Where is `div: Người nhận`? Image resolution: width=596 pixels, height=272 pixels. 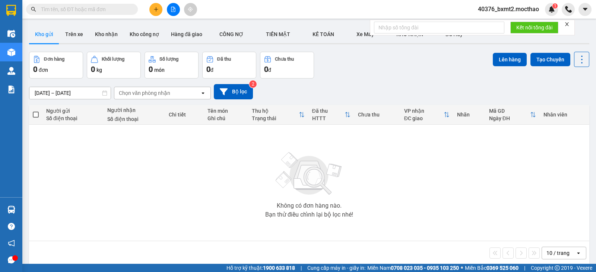
div: Người nhận is located at coordinates (134, 110).